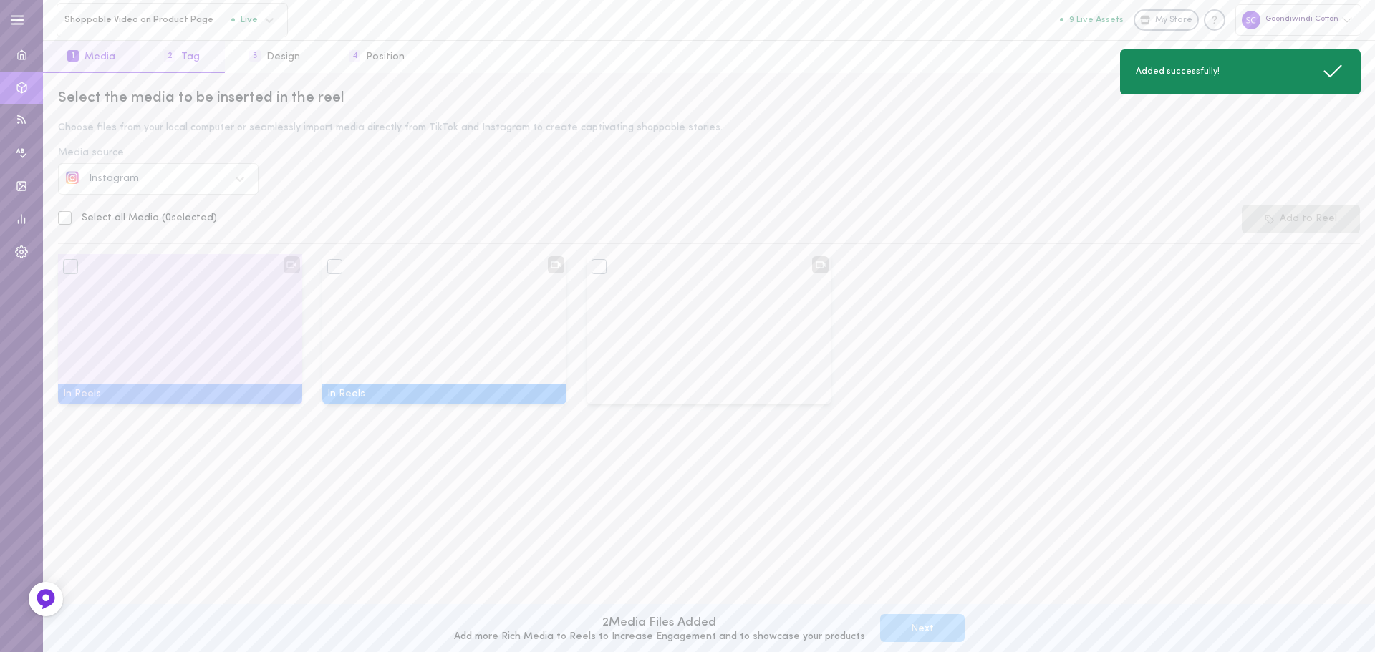 The height and width of the screenshot is (652, 1375). I want to click on div: Add more Rich Media to Reels to Increase Engagement and to showcase your products, so click(659, 637).